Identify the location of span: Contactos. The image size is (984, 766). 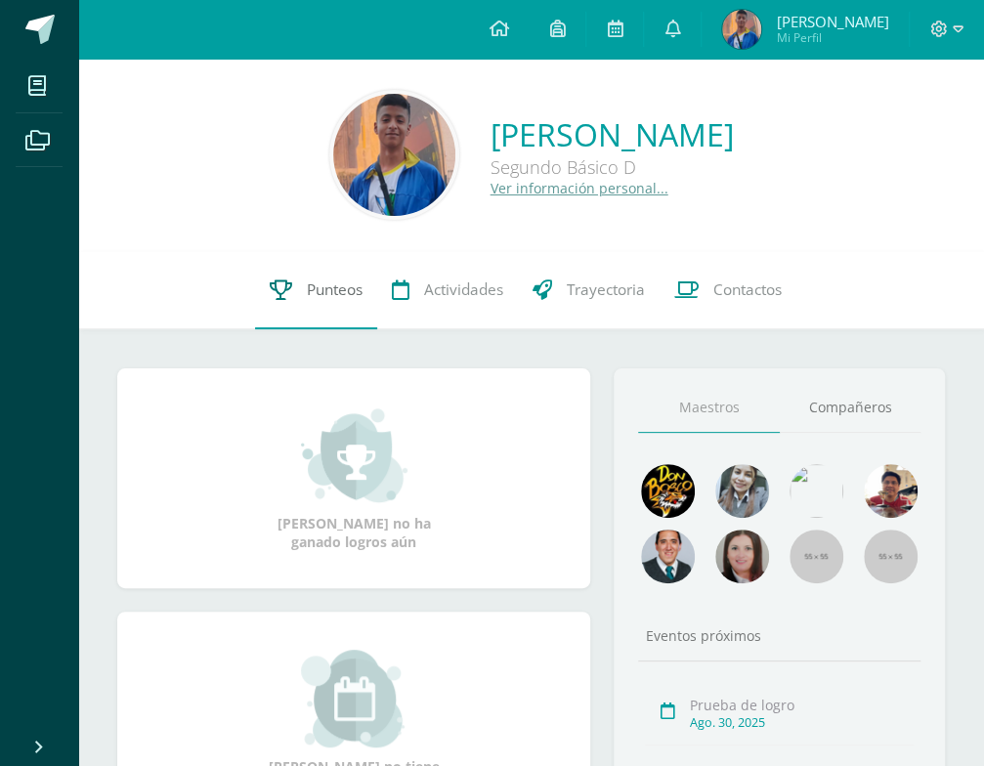
(748, 289).